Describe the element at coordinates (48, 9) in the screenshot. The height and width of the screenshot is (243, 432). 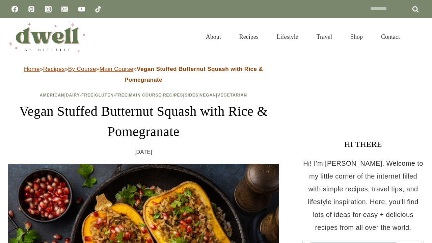
I see `a: Instagram` at that location.